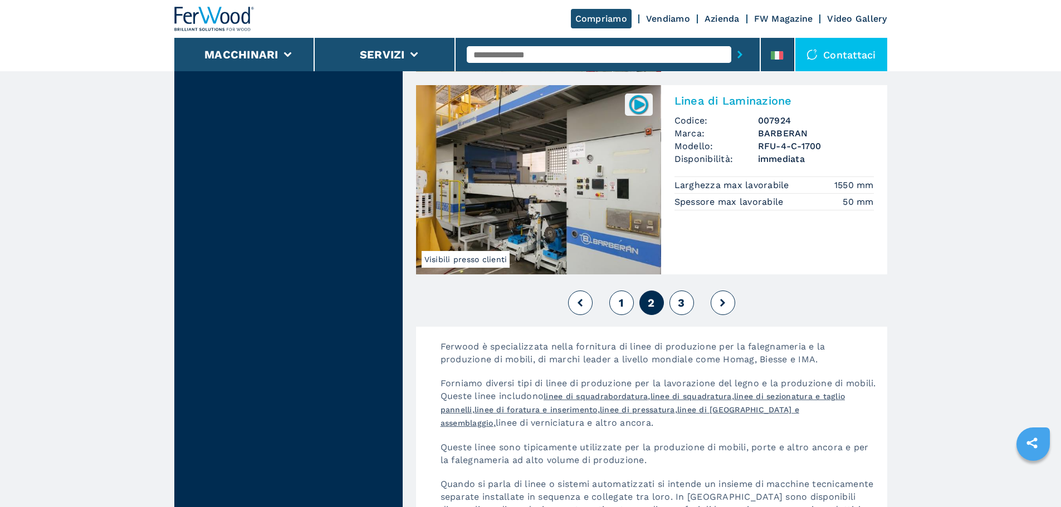  What do you see at coordinates (536, 410) in the screenshot?
I see `a: linee di foratura e inserimento` at bounding box center [536, 410].